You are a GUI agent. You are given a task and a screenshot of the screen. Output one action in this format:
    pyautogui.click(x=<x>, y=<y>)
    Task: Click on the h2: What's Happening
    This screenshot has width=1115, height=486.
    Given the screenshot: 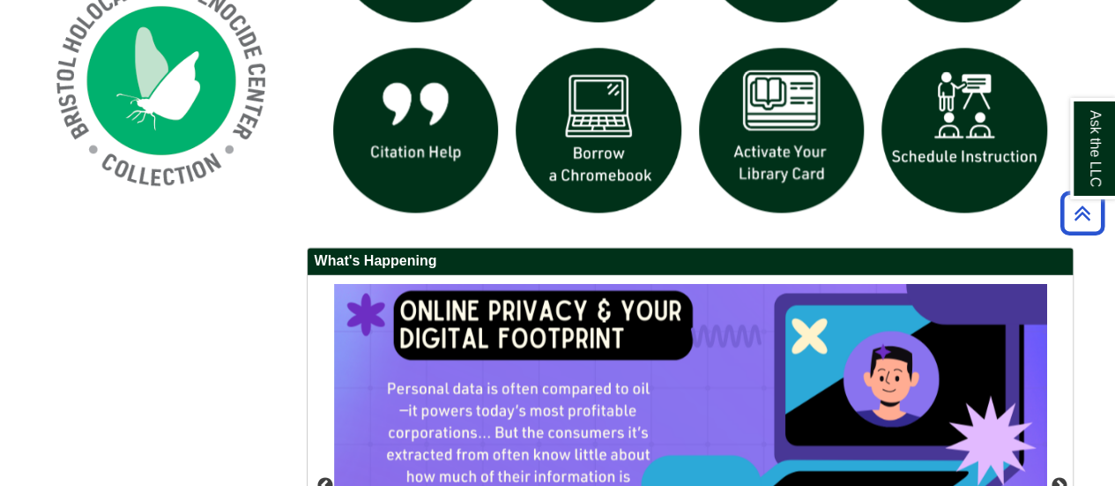 What is the action you would take?
    pyautogui.click(x=690, y=261)
    